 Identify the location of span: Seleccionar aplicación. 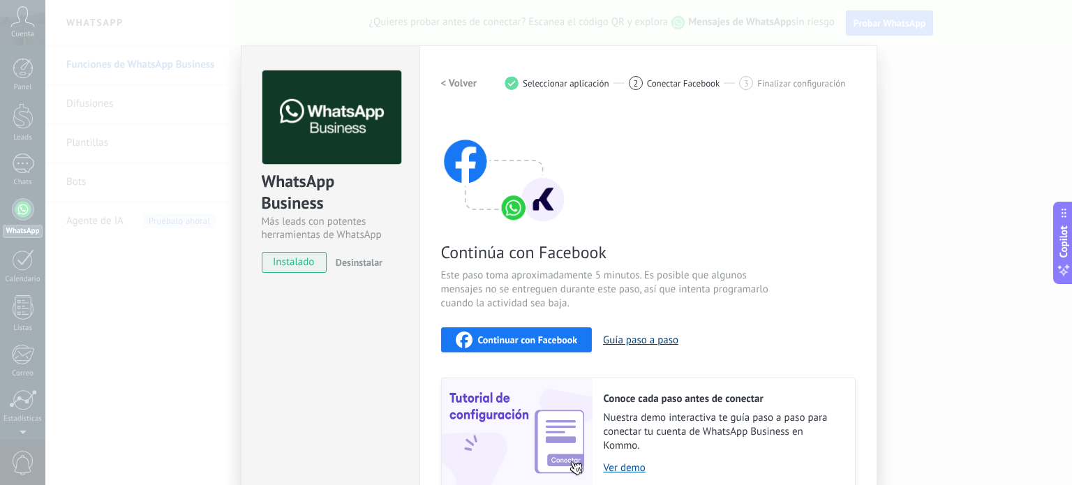
(566, 83).